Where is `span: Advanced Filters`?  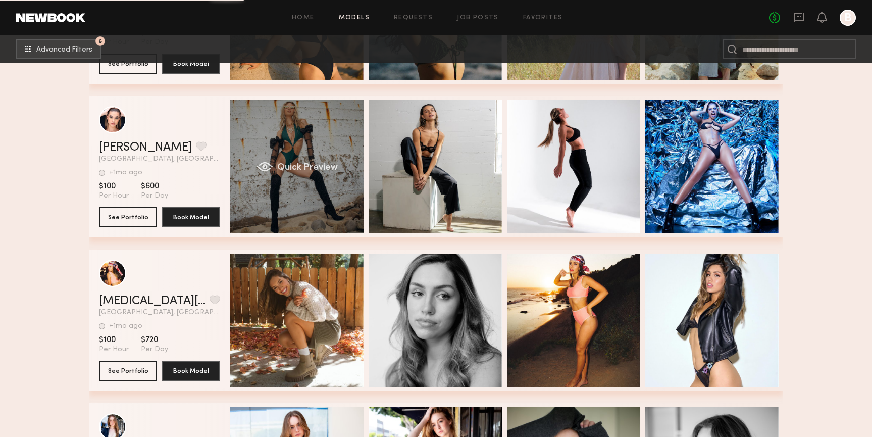
span: Advanced Filters is located at coordinates (64, 50).